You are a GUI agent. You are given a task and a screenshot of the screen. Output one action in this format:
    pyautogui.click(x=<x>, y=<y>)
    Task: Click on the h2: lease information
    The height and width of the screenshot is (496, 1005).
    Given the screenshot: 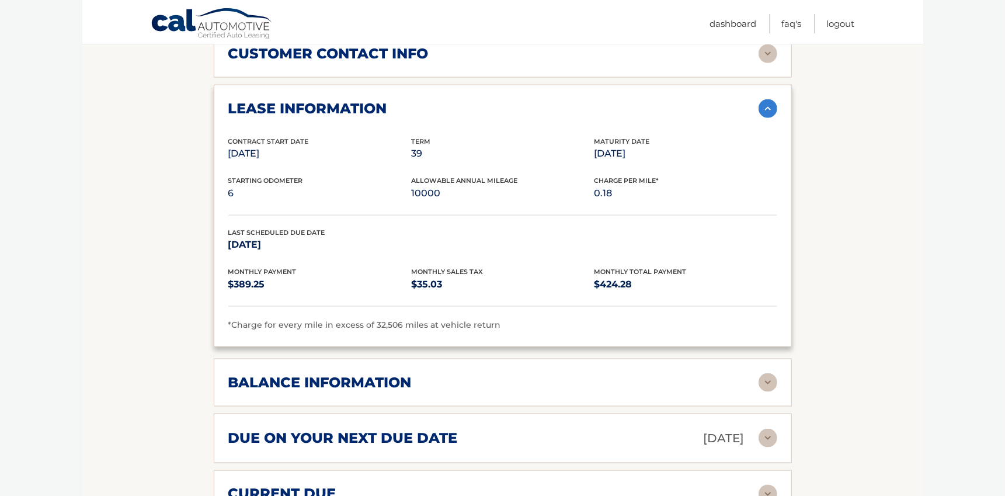 What is the action you would take?
    pyautogui.click(x=308, y=109)
    